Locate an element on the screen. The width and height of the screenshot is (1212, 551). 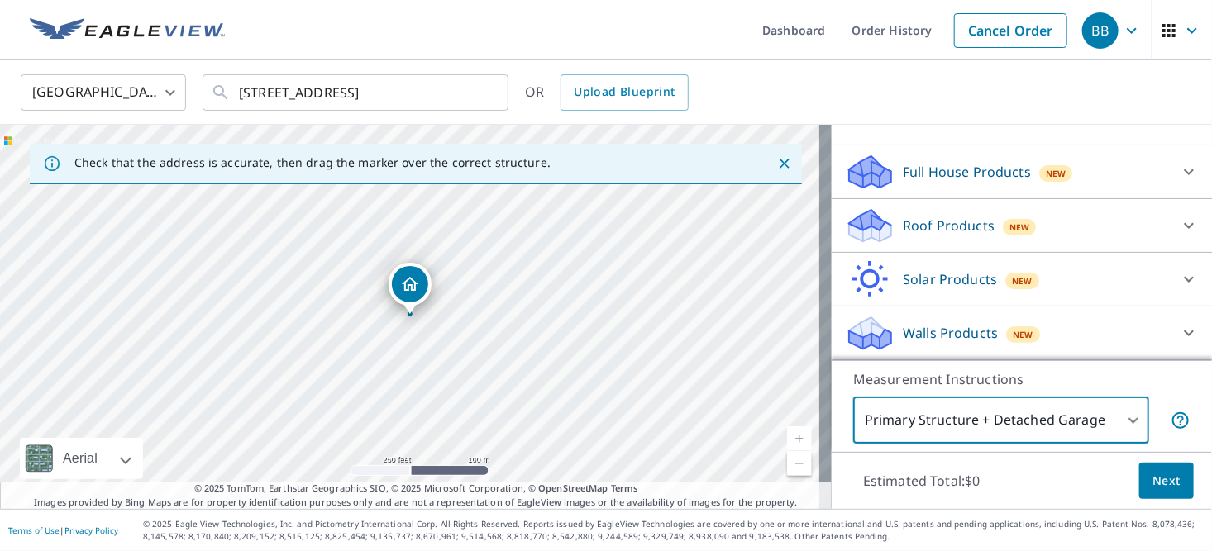
a: Privacy Policy is located at coordinates (91, 531).